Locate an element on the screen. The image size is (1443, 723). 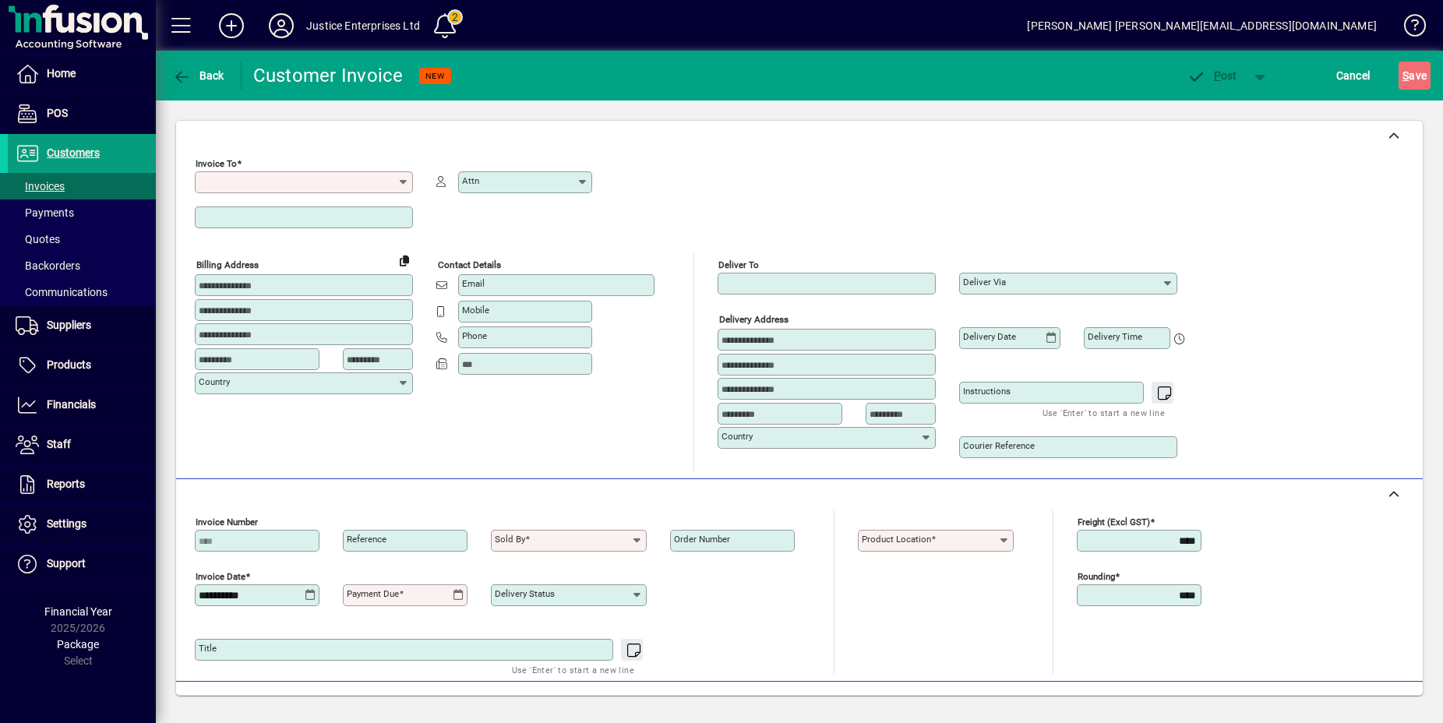
button: Add is located at coordinates (231, 26).